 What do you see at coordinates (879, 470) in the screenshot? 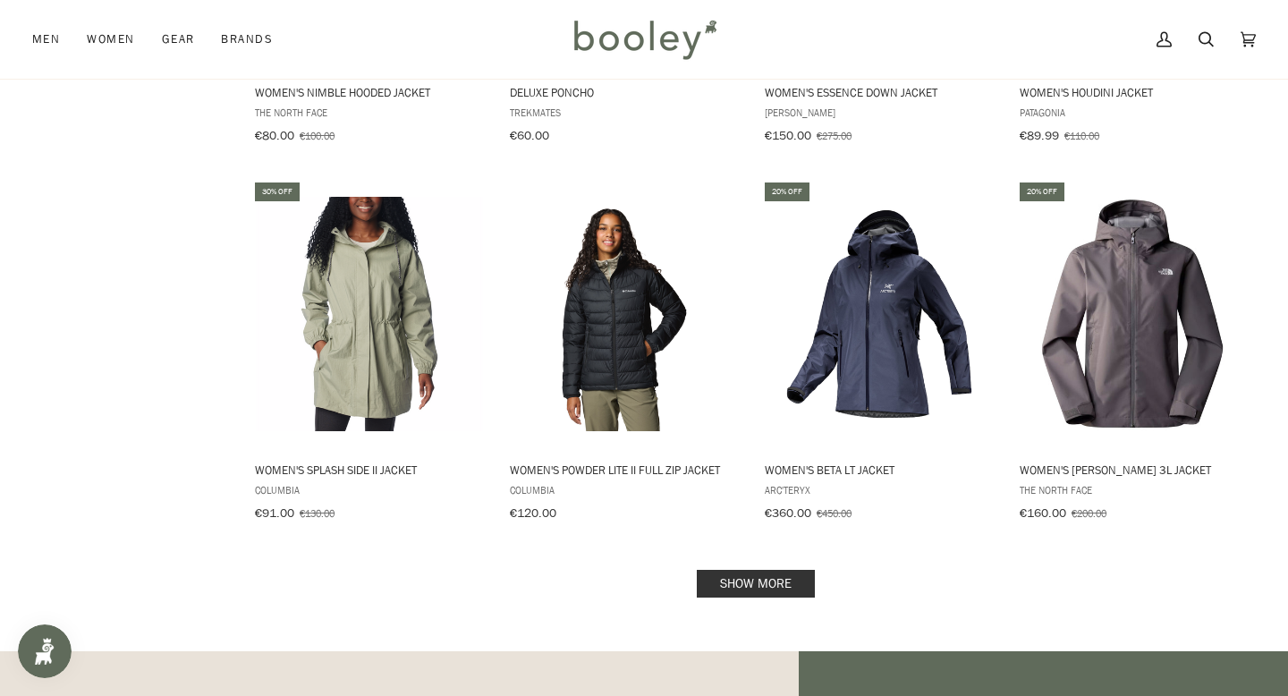
I see `span: Women's Beta LT Jacket` at bounding box center [879, 470].